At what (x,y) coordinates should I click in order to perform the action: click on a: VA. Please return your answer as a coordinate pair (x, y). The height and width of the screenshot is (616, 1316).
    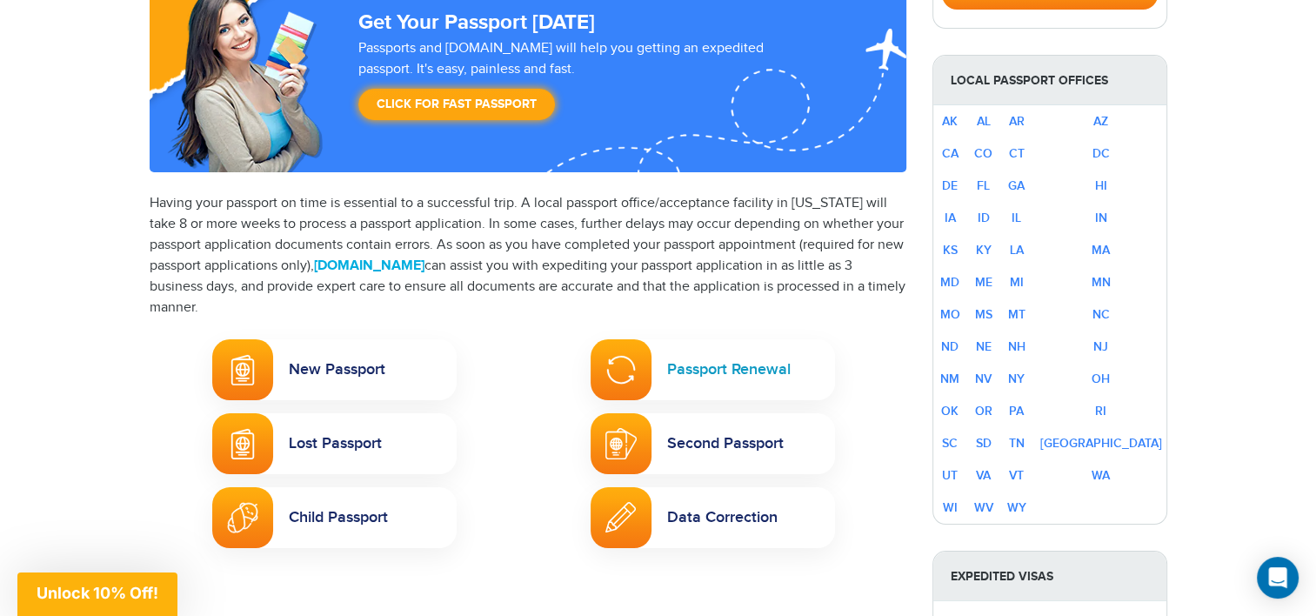
    Looking at the image, I should click on (983, 475).